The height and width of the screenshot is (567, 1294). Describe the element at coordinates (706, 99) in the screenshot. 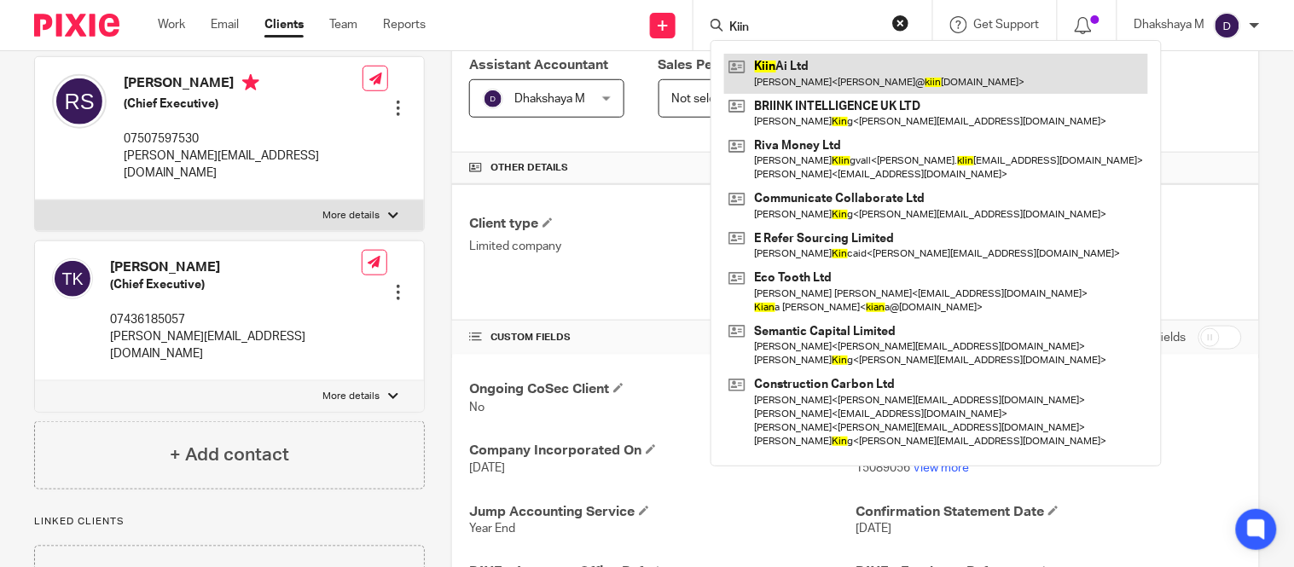

I see `span: Not selected` at that location.